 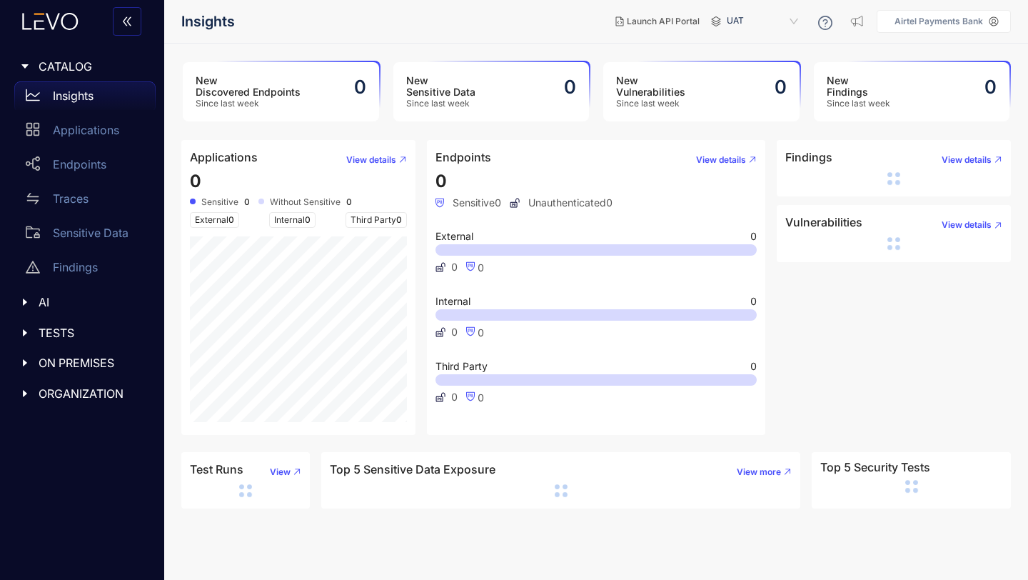 What do you see at coordinates (441, 86) in the screenshot?
I see `h3: New Sensitive Data` at bounding box center [441, 86].